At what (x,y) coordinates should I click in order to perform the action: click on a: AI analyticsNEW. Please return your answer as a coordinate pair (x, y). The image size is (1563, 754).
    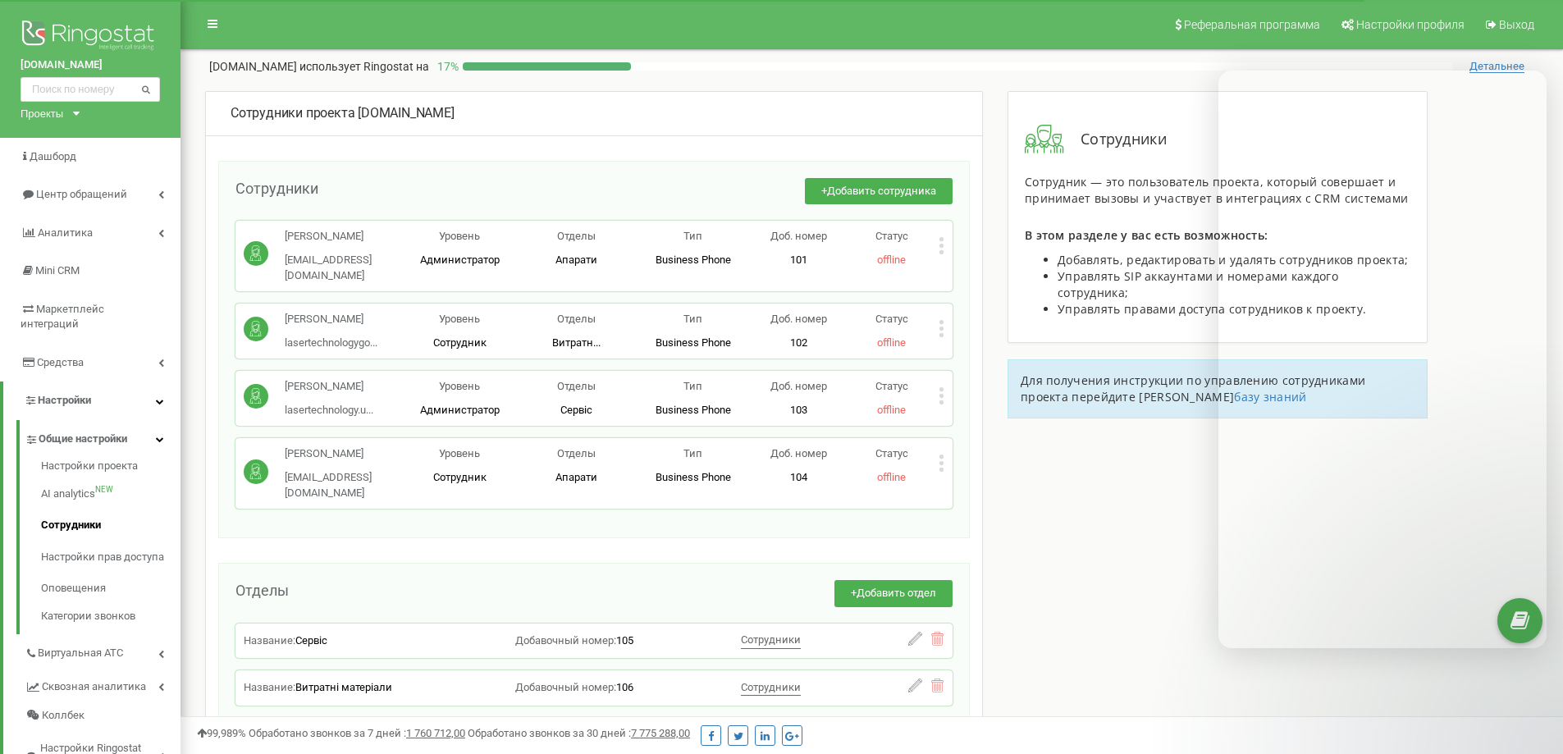
    Looking at the image, I should click on (111, 494).